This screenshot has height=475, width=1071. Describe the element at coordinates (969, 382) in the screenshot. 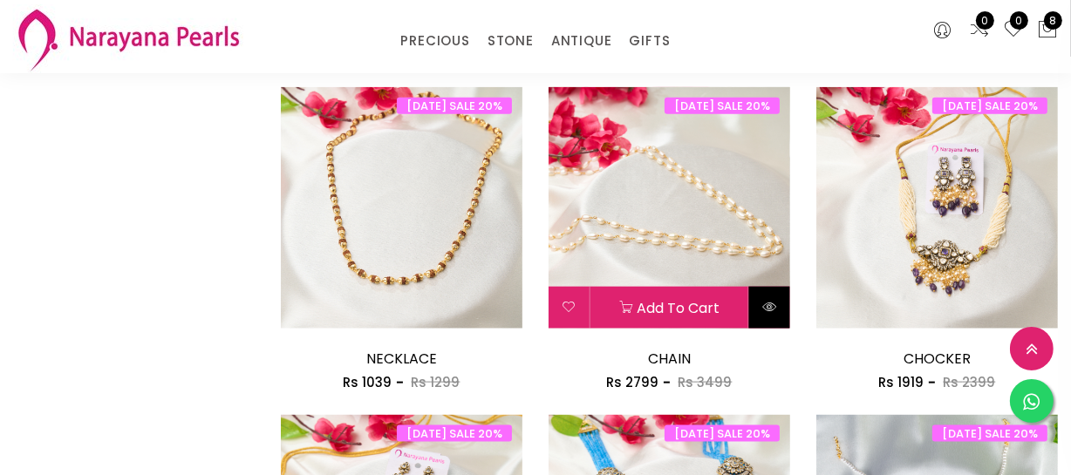

I see `span: Rs 2399` at that location.